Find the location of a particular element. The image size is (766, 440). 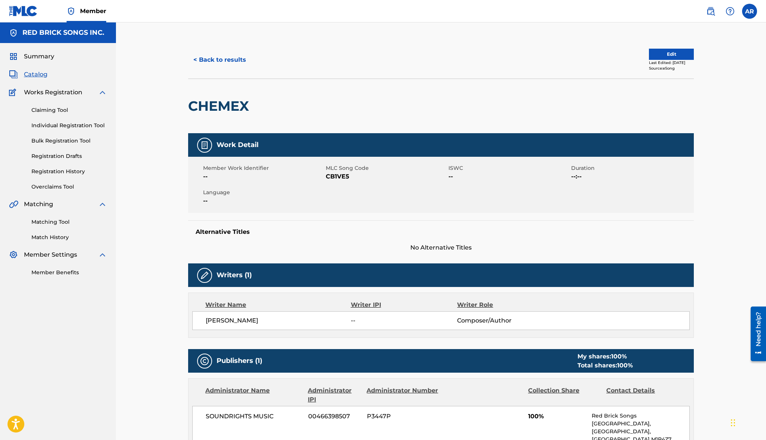

a: CatalogCatalog is located at coordinates (28, 74).